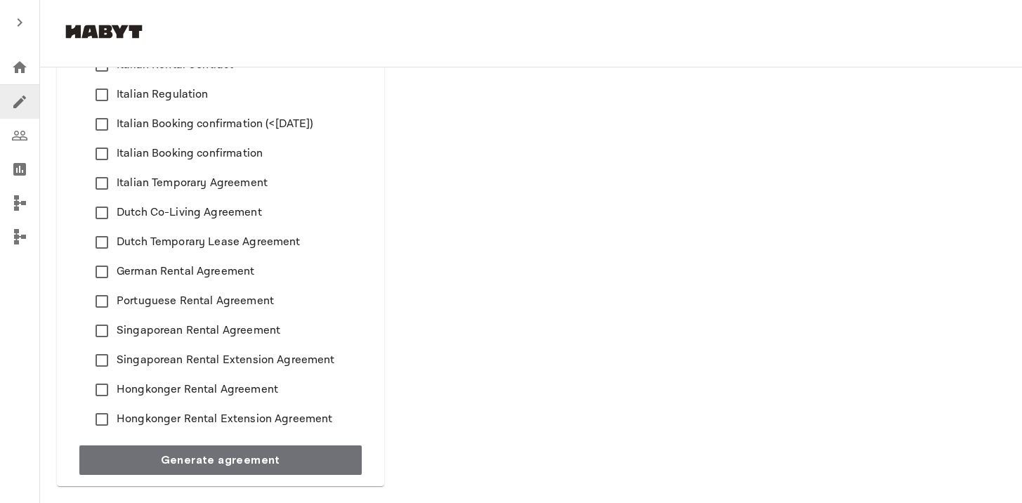  What do you see at coordinates (162, 95) in the screenshot?
I see `span: Italian Regulation` at bounding box center [162, 95].